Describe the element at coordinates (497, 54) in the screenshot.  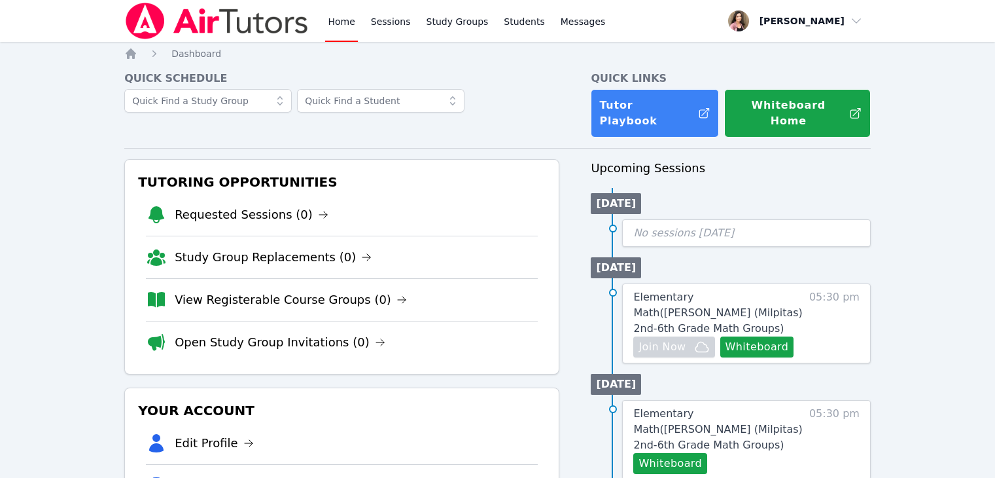
I see `nav: Breadcrumb` at that location.